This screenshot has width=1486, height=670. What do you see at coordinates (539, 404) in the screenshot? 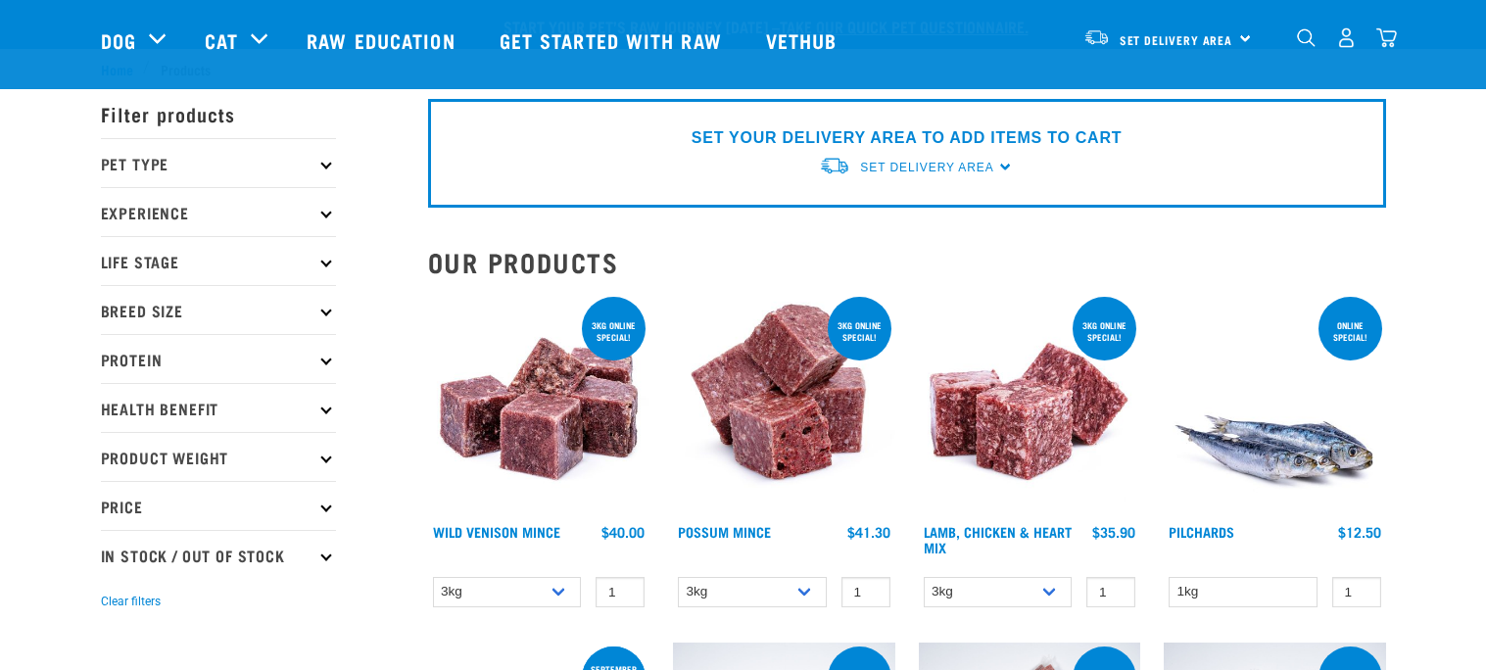
I see `img: Pile Of Cubed Wild Venison Mince For Pets` at bounding box center [539, 404].